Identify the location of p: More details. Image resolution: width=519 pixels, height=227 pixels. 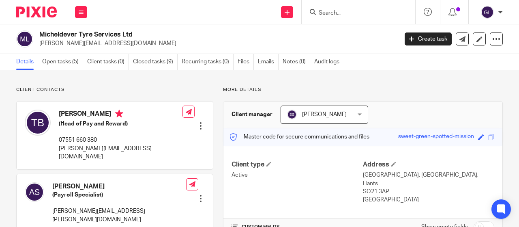
(363, 90).